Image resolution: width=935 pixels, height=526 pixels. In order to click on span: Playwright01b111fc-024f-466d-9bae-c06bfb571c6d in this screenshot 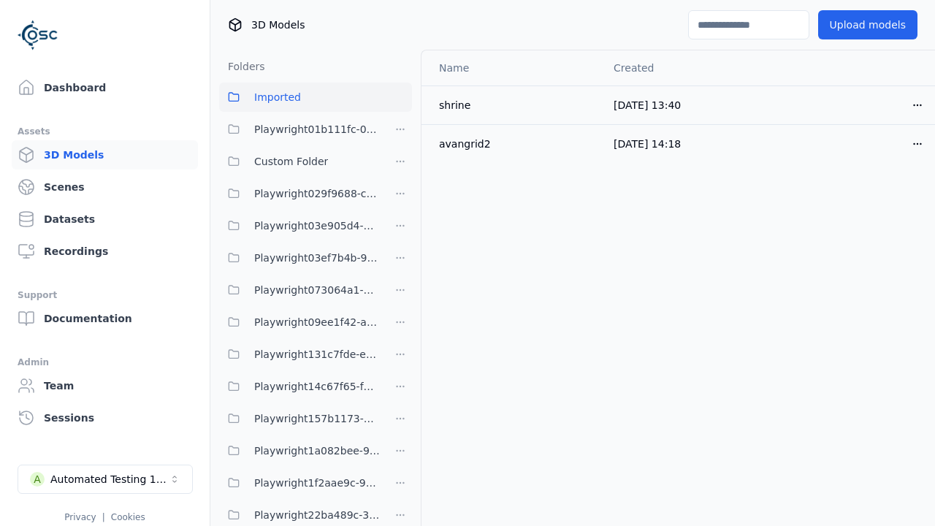, I will do `click(317, 129)`.